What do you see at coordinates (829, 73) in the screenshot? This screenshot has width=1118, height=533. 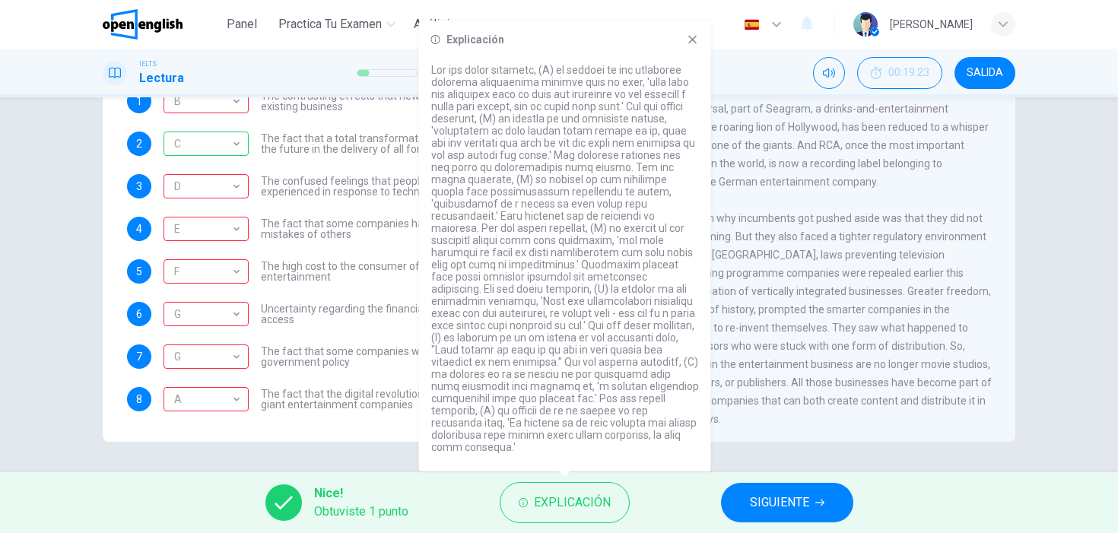 I see `div: Silenciar` at bounding box center [829, 73].